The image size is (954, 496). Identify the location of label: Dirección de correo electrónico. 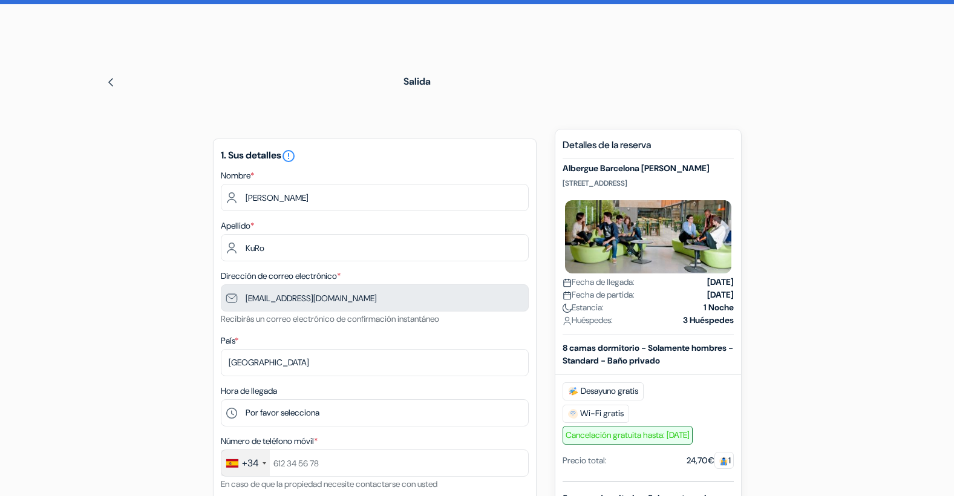
(281, 276).